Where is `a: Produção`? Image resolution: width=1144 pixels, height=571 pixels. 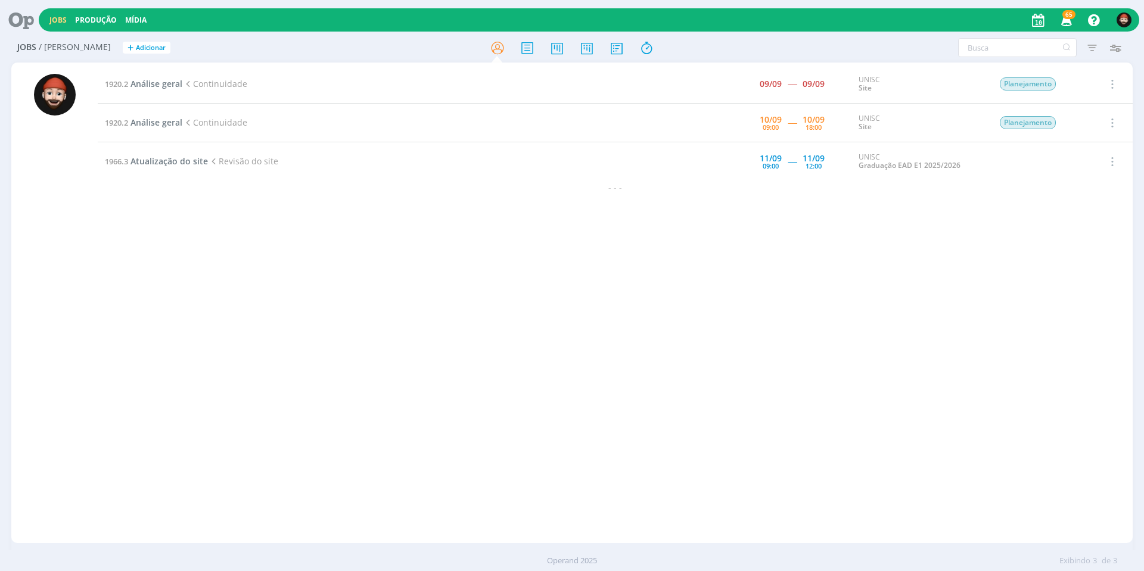 a: Produção is located at coordinates (96, 20).